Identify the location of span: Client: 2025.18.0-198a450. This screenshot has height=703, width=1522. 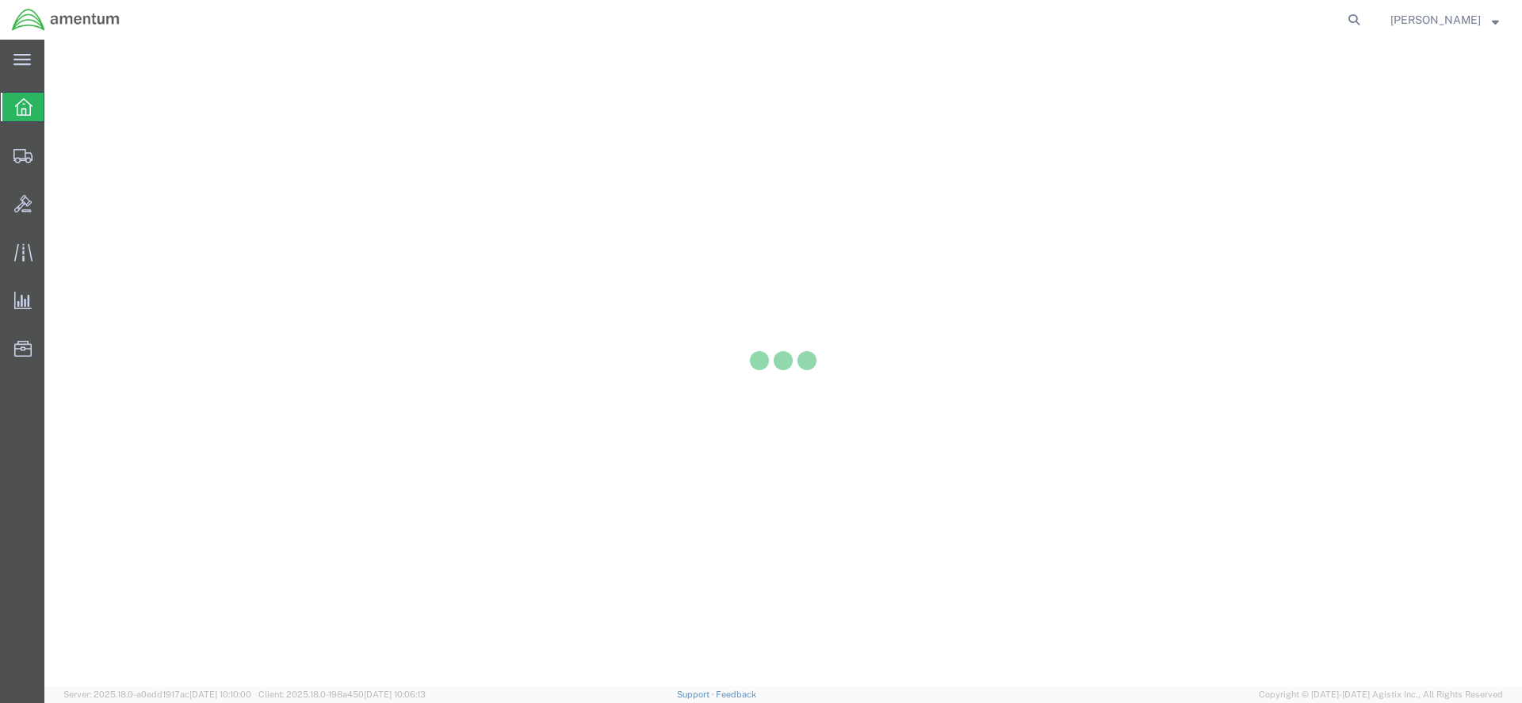
(342, 694).